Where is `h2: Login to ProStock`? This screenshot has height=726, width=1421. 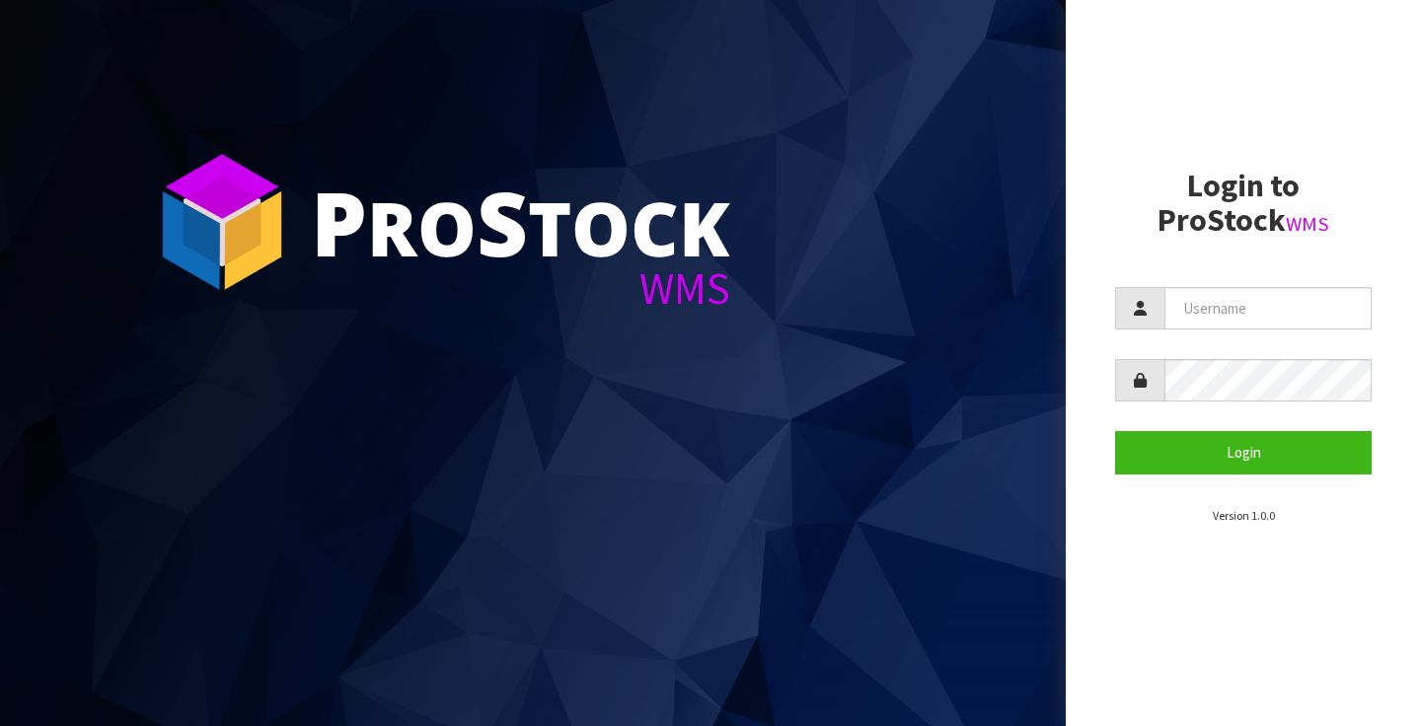
h2: Login to ProStock is located at coordinates (1243, 203).